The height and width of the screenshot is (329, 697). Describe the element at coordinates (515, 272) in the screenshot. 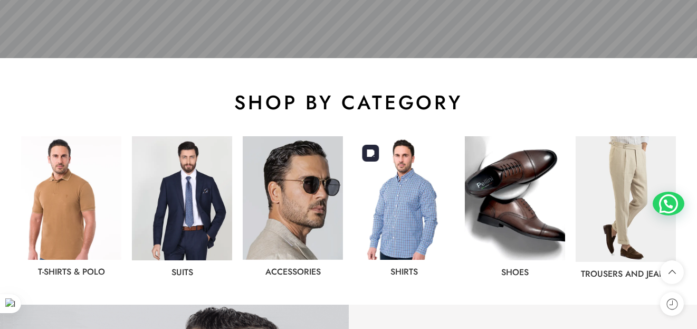

I see `a: shoes` at that location.